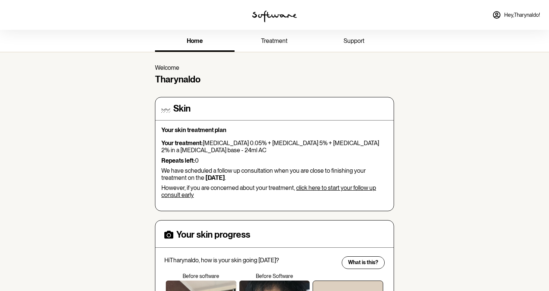  I want to click on strong: Repeats left:, so click(178, 160).